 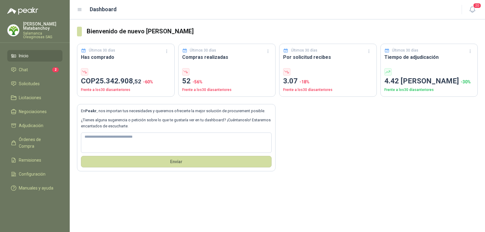 I want to click on a: Licitaciones, so click(x=35, y=98).